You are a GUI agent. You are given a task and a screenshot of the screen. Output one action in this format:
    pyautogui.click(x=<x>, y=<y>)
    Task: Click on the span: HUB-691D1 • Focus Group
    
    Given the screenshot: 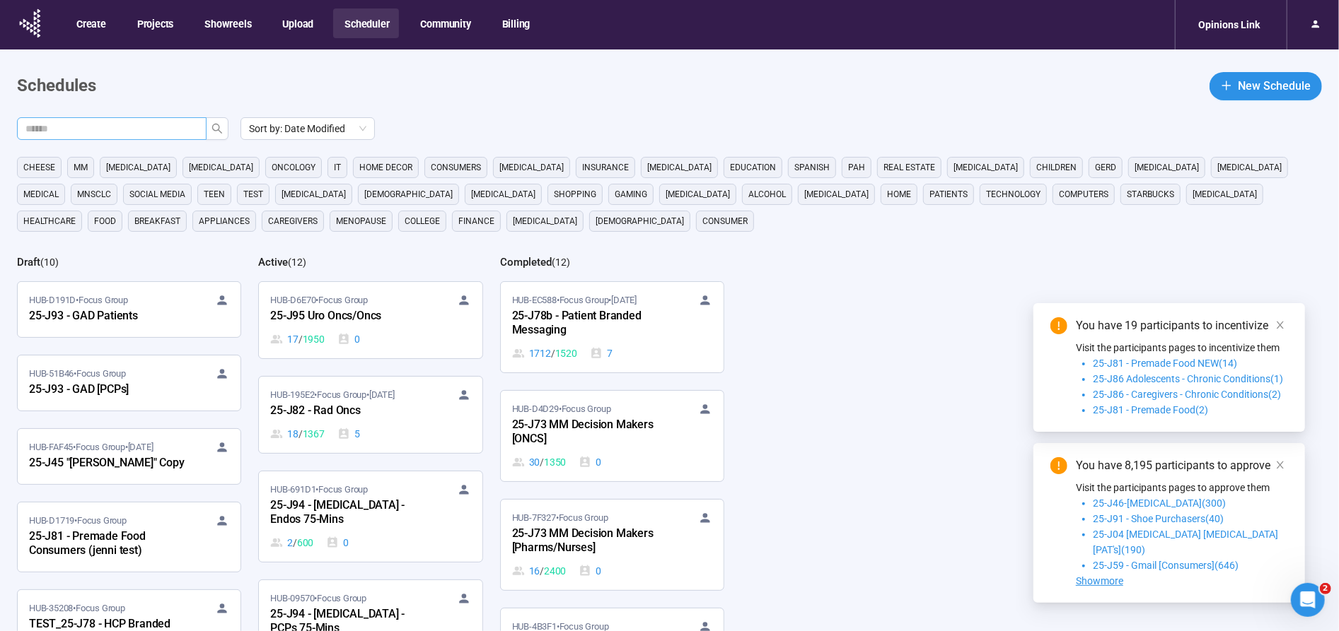 What is the action you would take?
    pyautogui.click(x=319, y=490)
    